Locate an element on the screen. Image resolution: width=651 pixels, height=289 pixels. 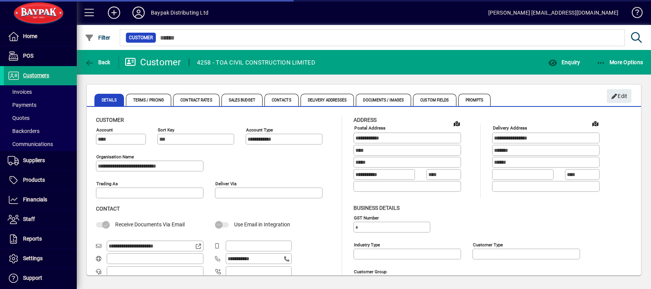
a: Backorders is located at coordinates (40, 131).